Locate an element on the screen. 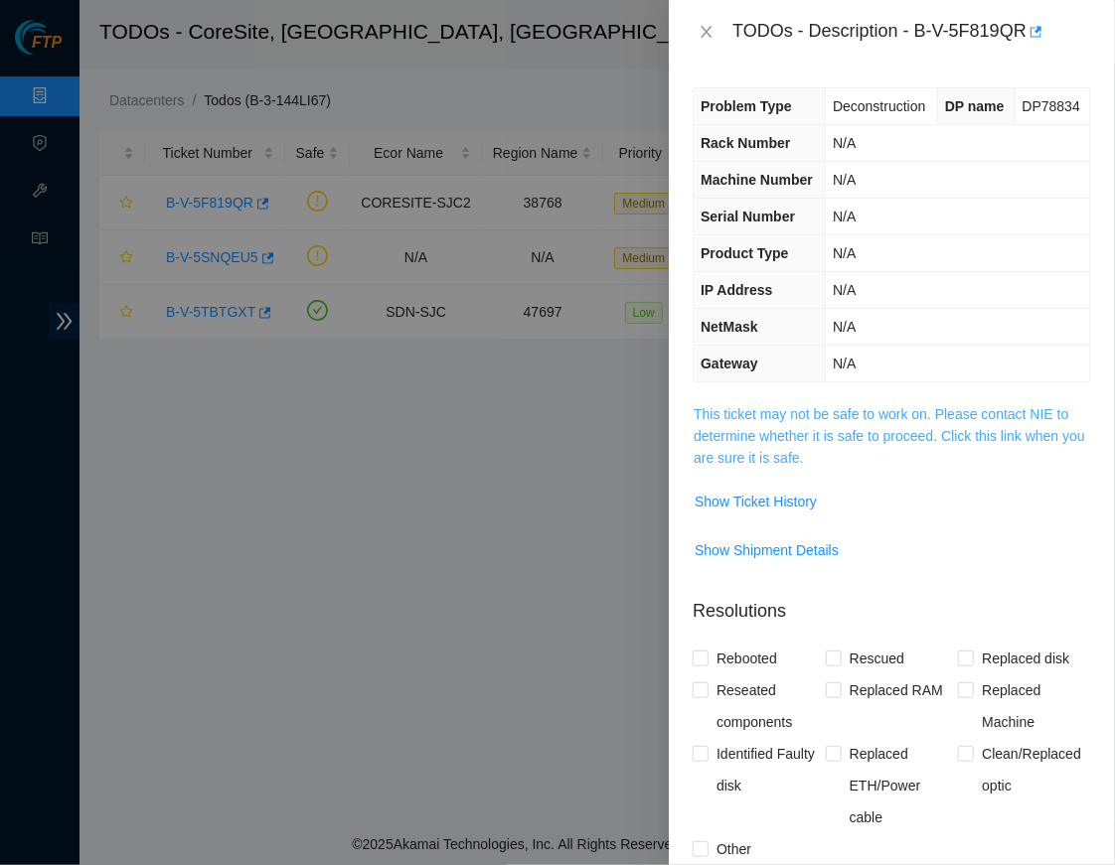 The image size is (1115, 865). span: Machine Number is located at coordinates (756, 180).